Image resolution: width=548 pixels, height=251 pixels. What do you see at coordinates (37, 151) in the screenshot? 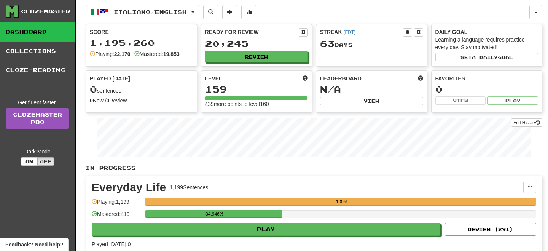
I see `div: Dark Mode` at bounding box center [37, 151].